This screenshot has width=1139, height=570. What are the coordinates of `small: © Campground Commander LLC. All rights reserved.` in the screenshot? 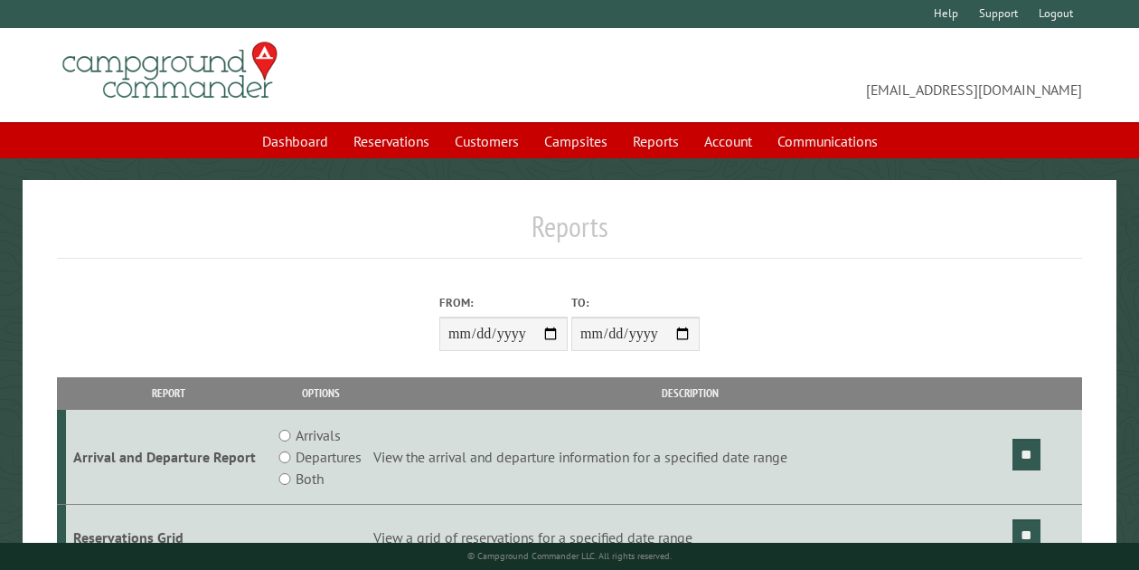 It's located at (570, 555).